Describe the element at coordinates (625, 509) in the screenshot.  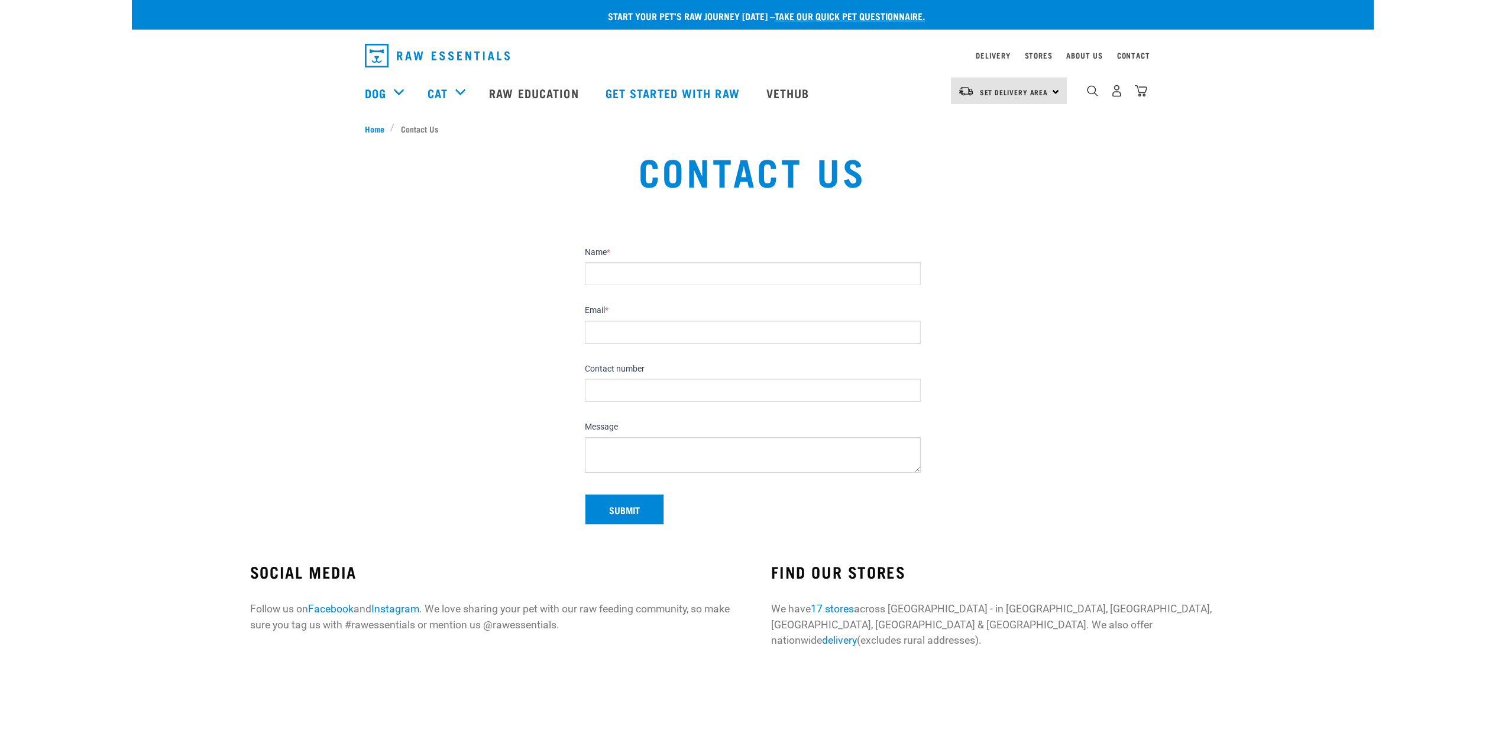
I see `button: Submit` at that location.